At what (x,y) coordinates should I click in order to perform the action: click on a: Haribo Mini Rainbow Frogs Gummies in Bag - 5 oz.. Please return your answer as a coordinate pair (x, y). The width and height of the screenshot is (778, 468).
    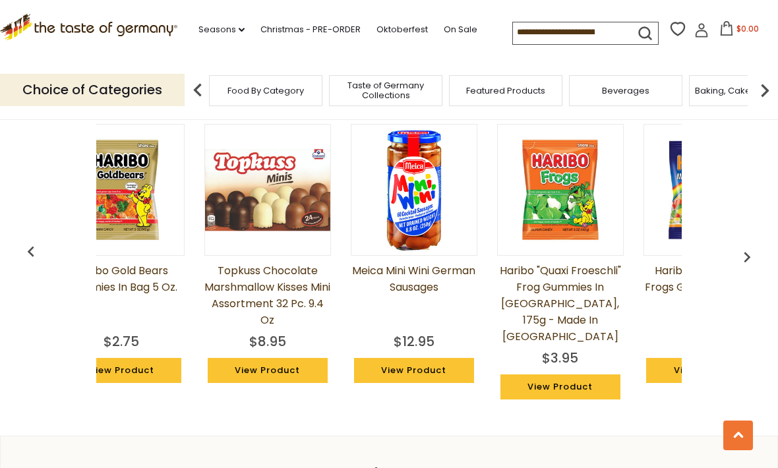
    Looking at the image, I should click on (707, 296).